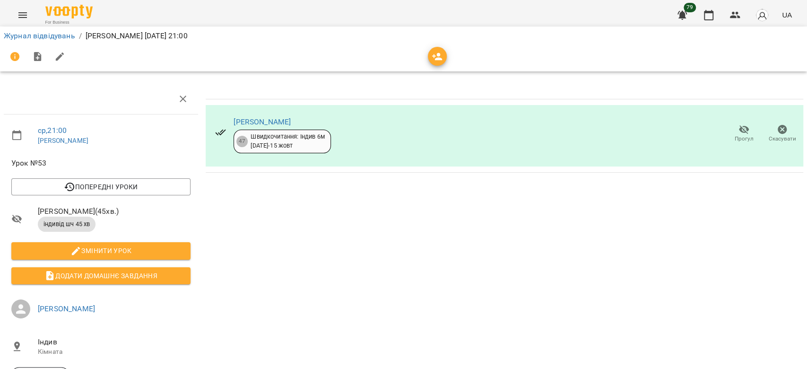 This screenshot has height=369, width=807. What do you see at coordinates (69, 22) in the screenshot?
I see `span: For Business` at bounding box center [69, 22].